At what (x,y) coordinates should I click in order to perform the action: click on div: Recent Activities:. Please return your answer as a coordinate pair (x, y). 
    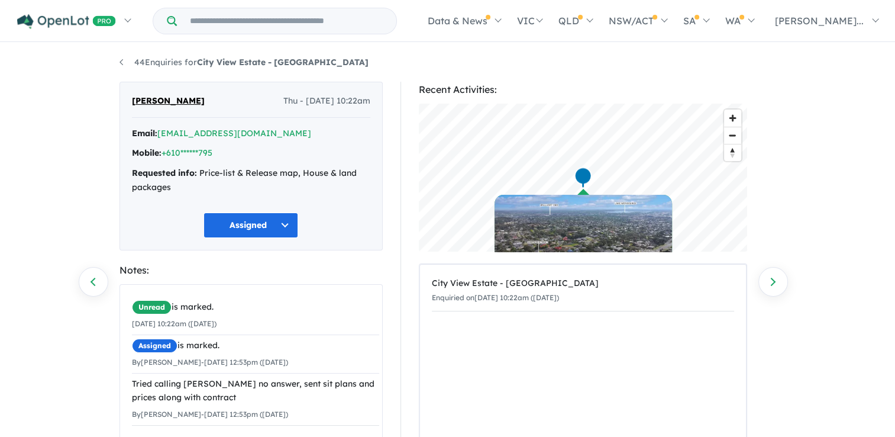
    Looking at the image, I should click on (583, 89).